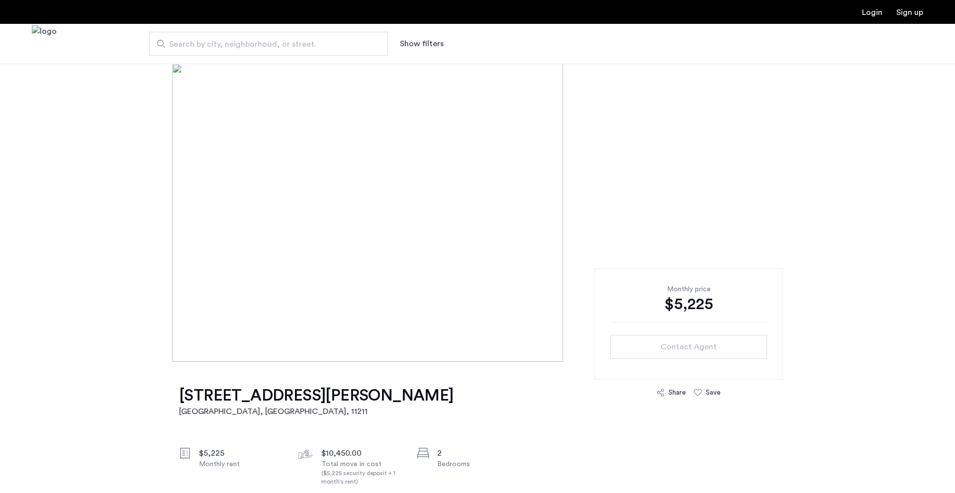 This screenshot has height=493, width=955. Describe the element at coordinates (872, 12) in the screenshot. I see `a: Login` at that location.